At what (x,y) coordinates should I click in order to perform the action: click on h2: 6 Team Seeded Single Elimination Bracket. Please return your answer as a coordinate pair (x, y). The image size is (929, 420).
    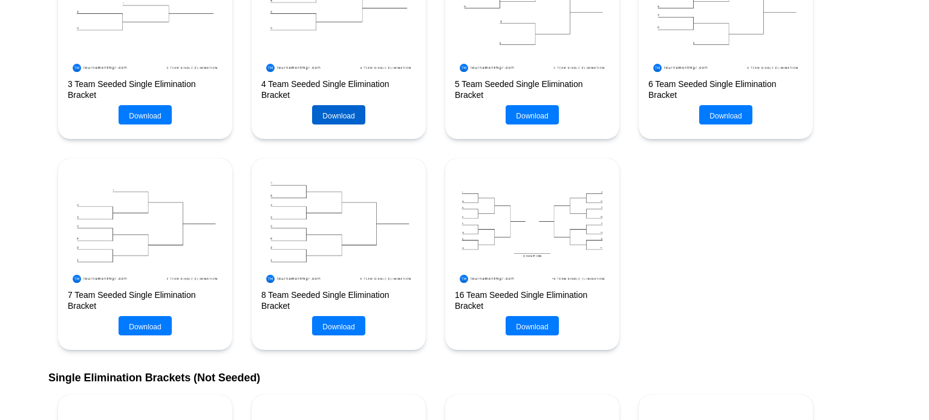
    Looking at the image, I should click on (726, 89).